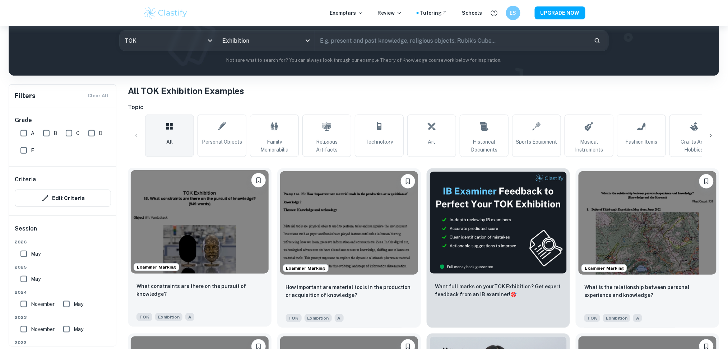  I want to click on img: TOK Exhibition example thumbnail: How important are material tools in the, so click(349, 223).